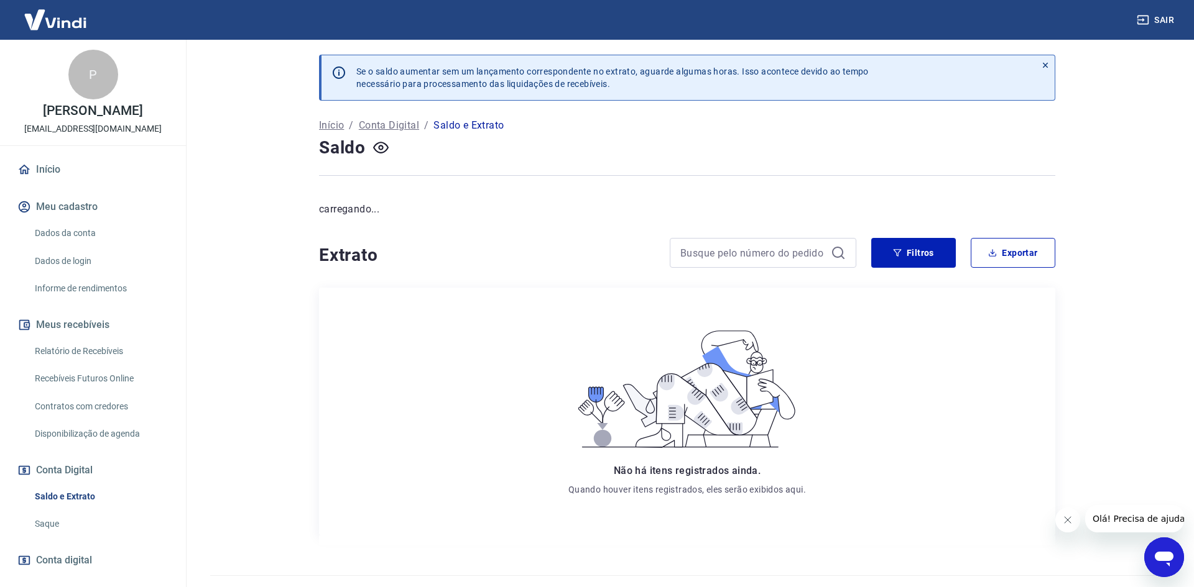  What do you see at coordinates (389, 126) in the screenshot?
I see `a: Conta Digital` at bounding box center [389, 126].